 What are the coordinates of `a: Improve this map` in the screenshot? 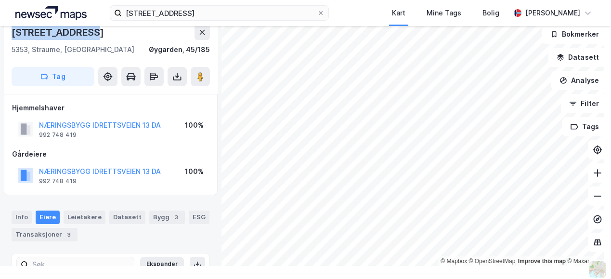 It's located at (542, 261).